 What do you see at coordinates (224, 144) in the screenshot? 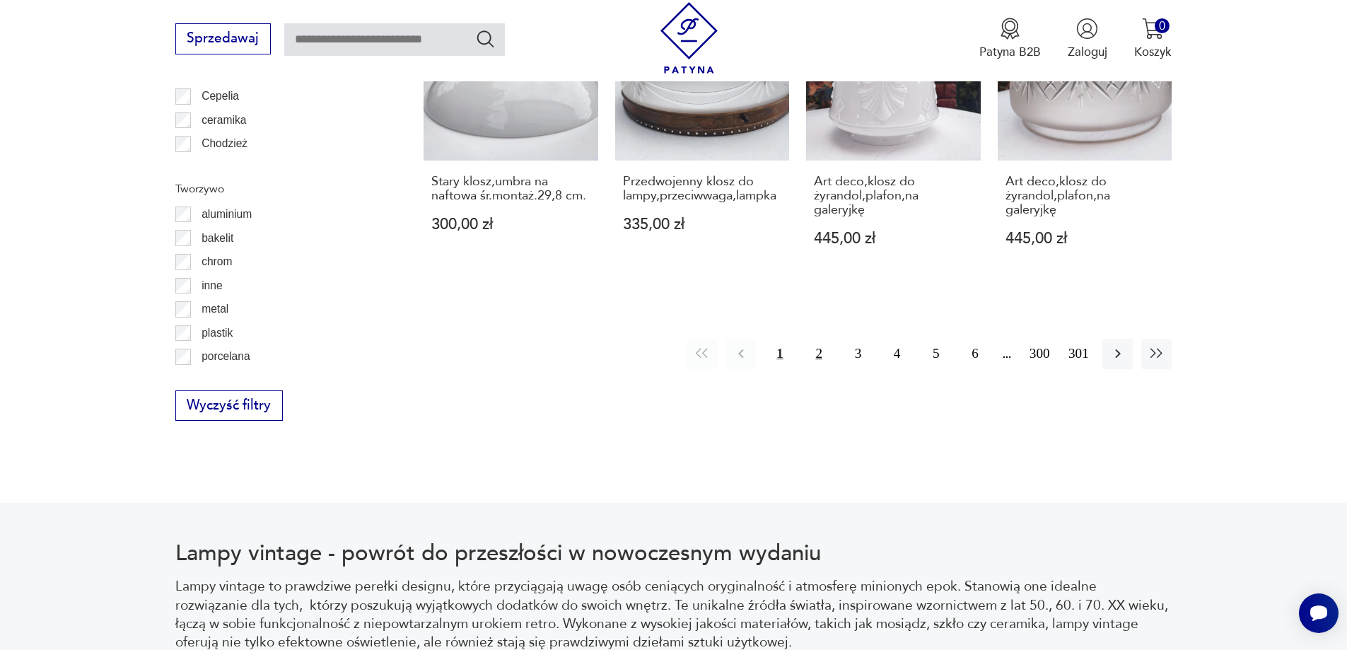
I see `p: Chodzież` at bounding box center [224, 144].